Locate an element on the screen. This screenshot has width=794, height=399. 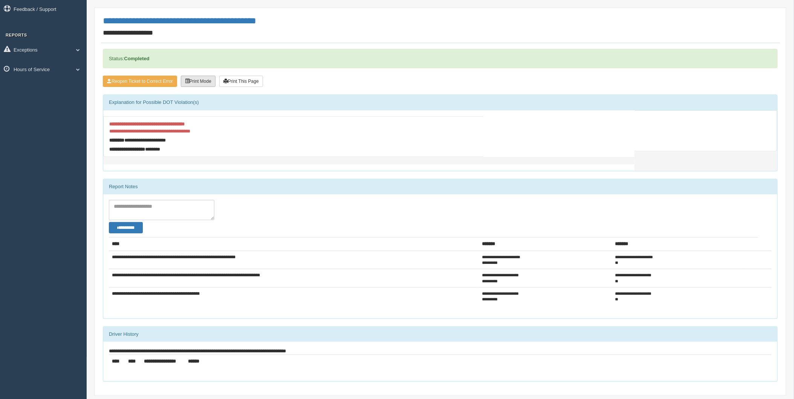
div: Report Notes is located at coordinates (440, 187).